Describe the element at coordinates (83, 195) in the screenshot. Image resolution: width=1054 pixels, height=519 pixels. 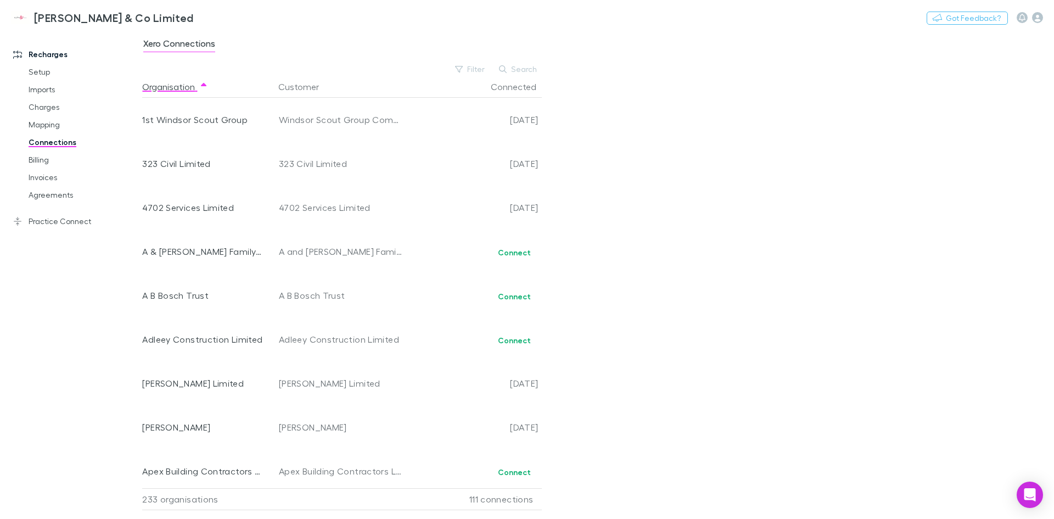
I see `a: Agreements` at that location.